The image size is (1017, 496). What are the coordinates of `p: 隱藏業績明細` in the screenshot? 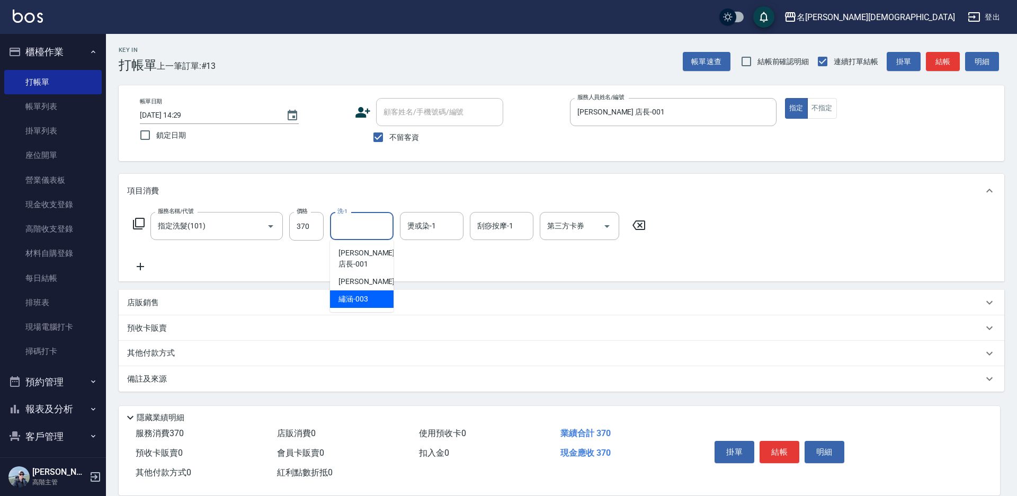 It's located at (160, 417).